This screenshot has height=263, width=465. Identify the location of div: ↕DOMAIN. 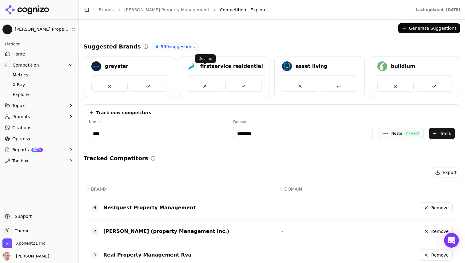
(317, 189).